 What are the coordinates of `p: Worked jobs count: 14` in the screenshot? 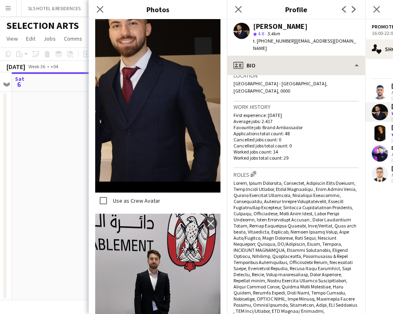 It's located at (296, 152).